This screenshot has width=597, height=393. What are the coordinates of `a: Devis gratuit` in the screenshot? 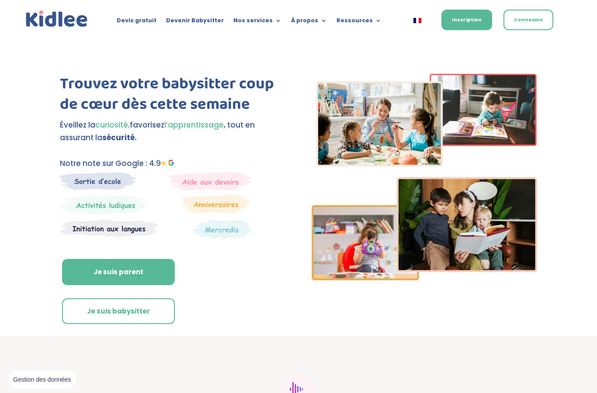 It's located at (136, 22).